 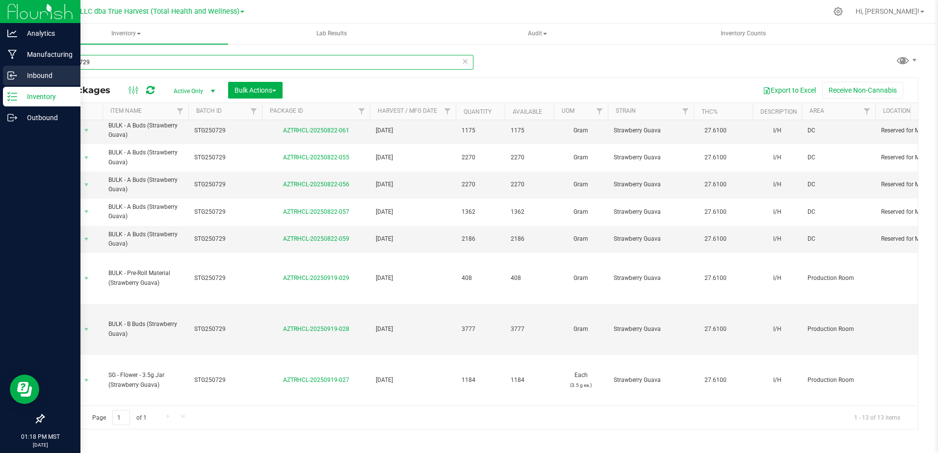 I want to click on a: Lab Results, so click(x=331, y=34).